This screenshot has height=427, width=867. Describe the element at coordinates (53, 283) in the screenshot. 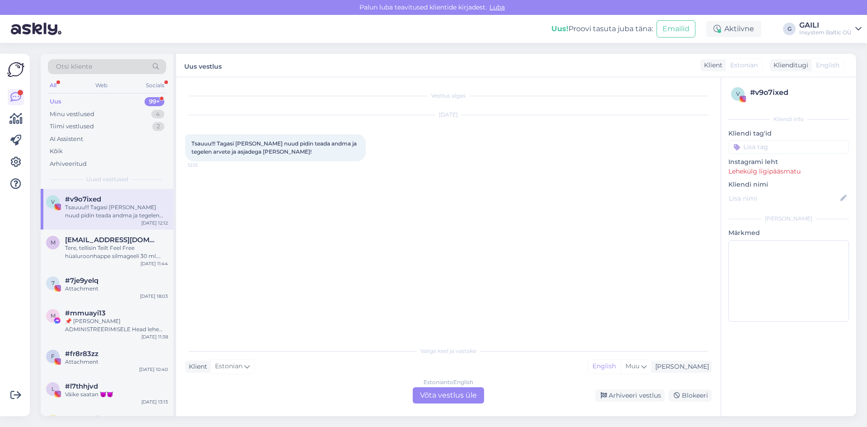

I see `span: 7` at that location.